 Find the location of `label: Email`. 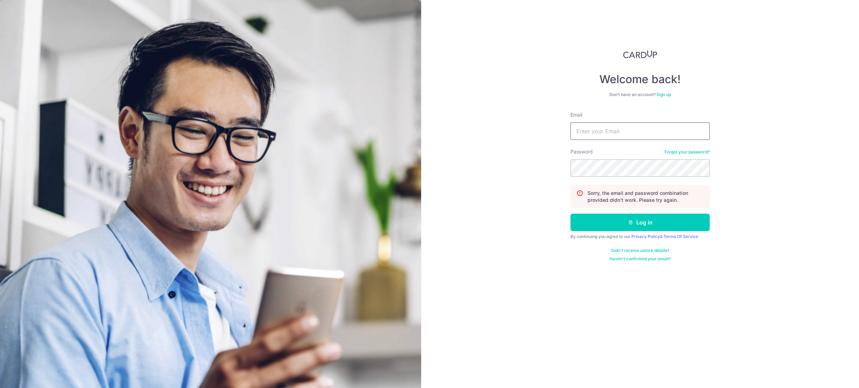

label: Email is located at coordinates (576, 115).